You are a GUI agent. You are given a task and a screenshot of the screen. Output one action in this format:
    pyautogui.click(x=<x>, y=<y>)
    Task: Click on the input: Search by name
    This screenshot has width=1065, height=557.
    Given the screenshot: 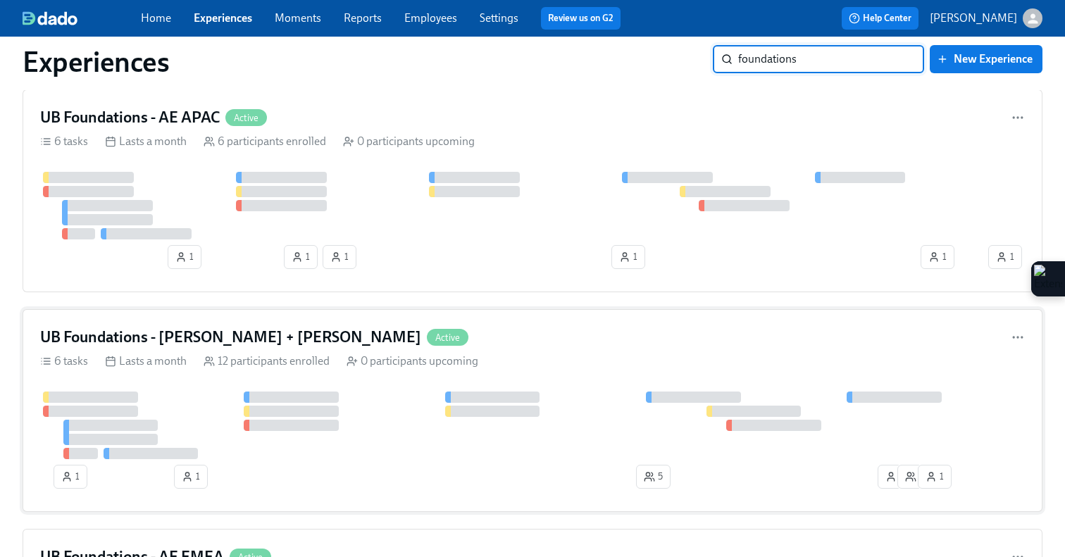 What is the action you would take?
    pyautogui.click(x=831, y=59)
    